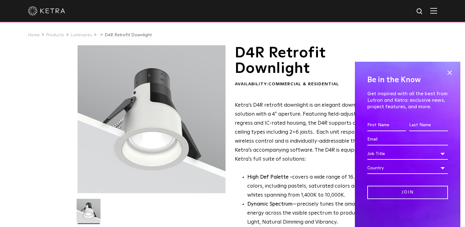  I want to click on input: First Name, so click(386, 125).